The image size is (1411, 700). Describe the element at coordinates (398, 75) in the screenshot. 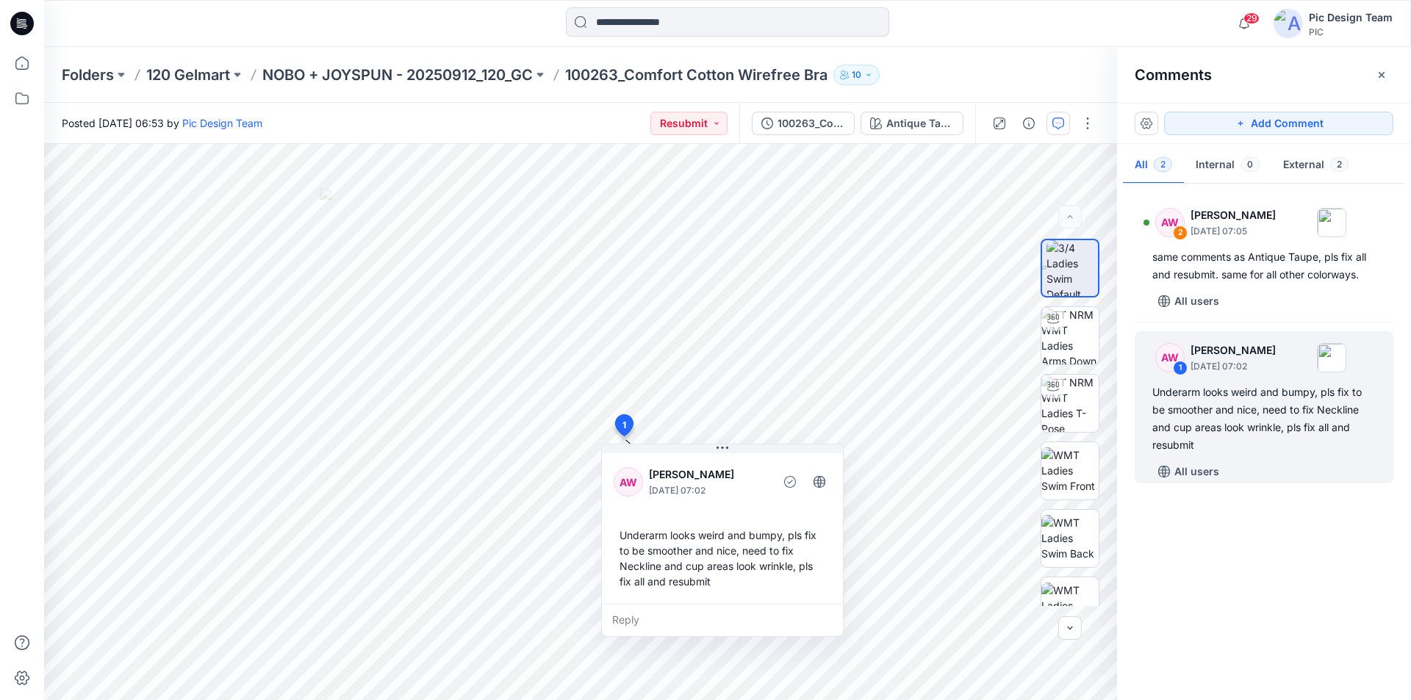

I see `a: NOBO + JOYSPUN - 20250912_120_GC` at that location.